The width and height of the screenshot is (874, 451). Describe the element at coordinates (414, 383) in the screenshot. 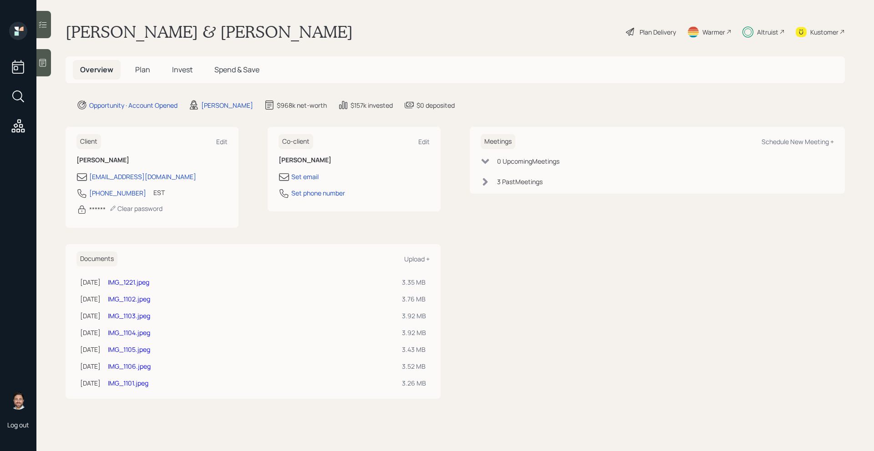

I see `div: 3.26 MB` at that location.